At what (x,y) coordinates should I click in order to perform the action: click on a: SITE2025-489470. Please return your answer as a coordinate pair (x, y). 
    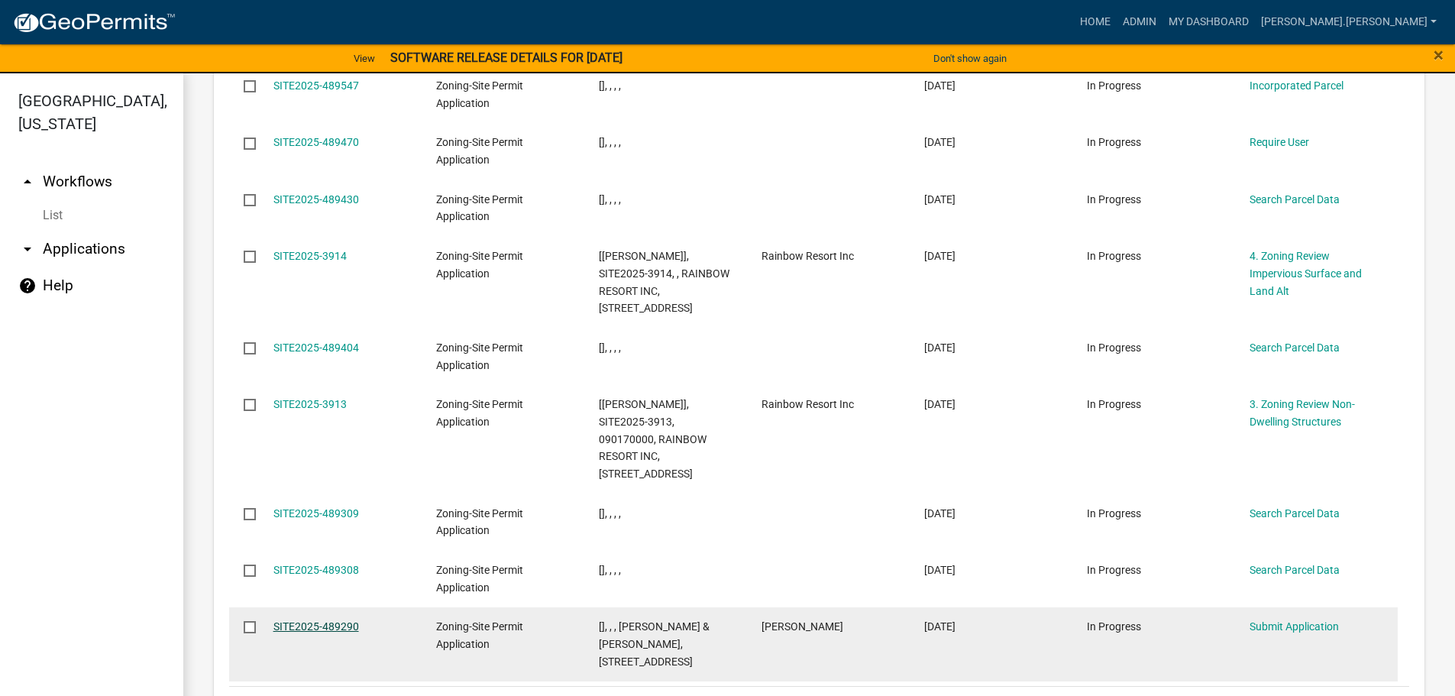
    Looking at the image, I should click on (316, 142).